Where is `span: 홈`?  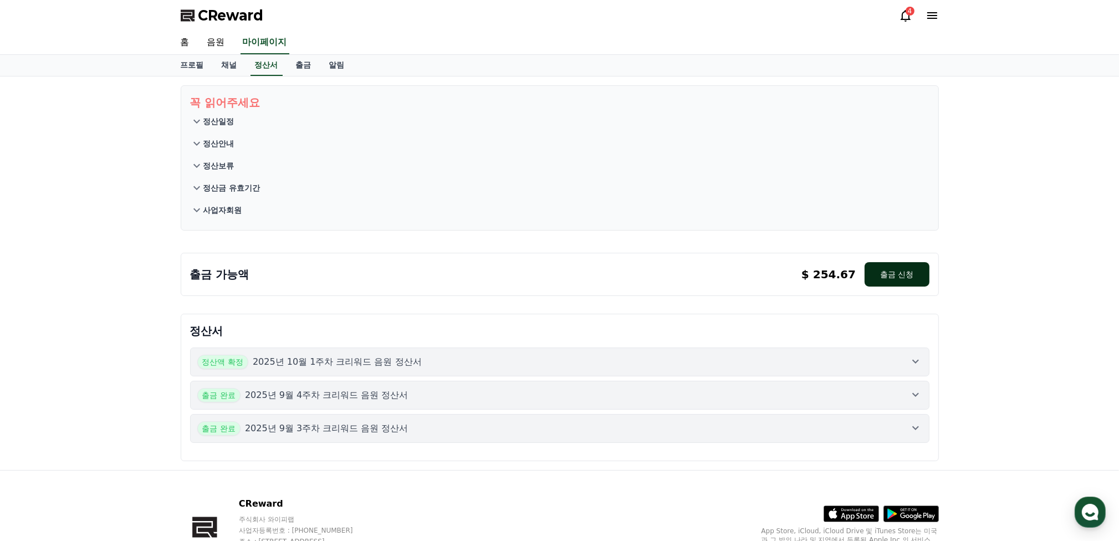
span: 홈 is located at coordinates (38, 372).